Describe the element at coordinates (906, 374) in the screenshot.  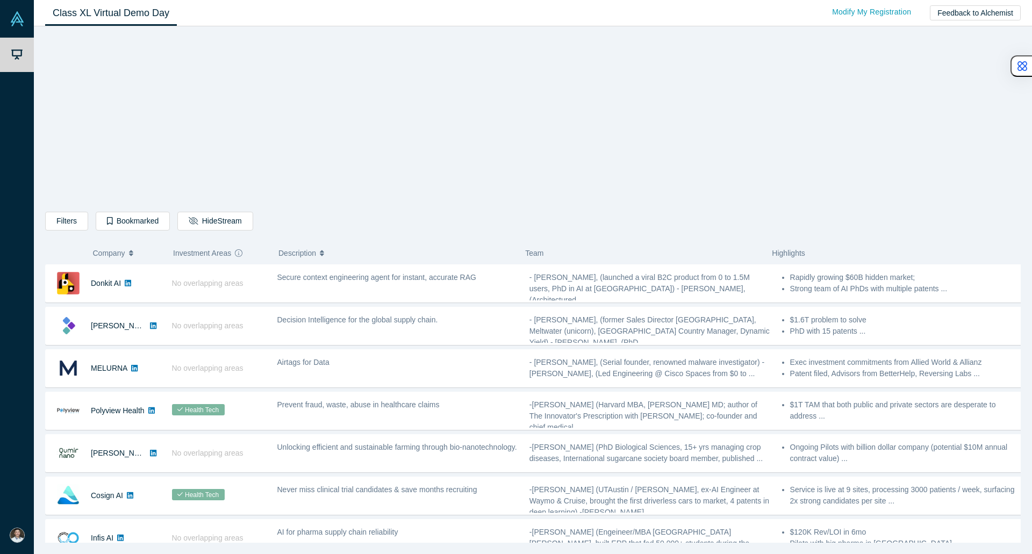
I see `li: Patent filed, Advisors from BetterHelp, Reversing Labs ...` at that location.